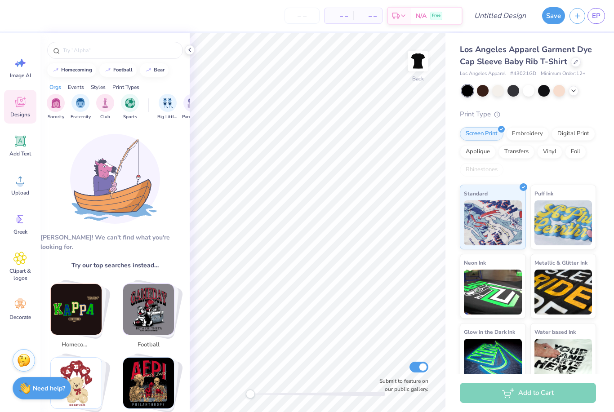 The height and width of the screenshot is (412, 614). I want to click on span: Fraternity, so click(80, 117).